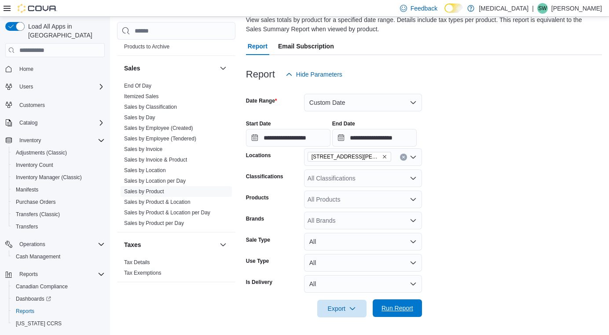  What do you see at coordinates (543, 8) in the screenshot?
I see `div: Sonny Wong` at bounding box center [543, 8].